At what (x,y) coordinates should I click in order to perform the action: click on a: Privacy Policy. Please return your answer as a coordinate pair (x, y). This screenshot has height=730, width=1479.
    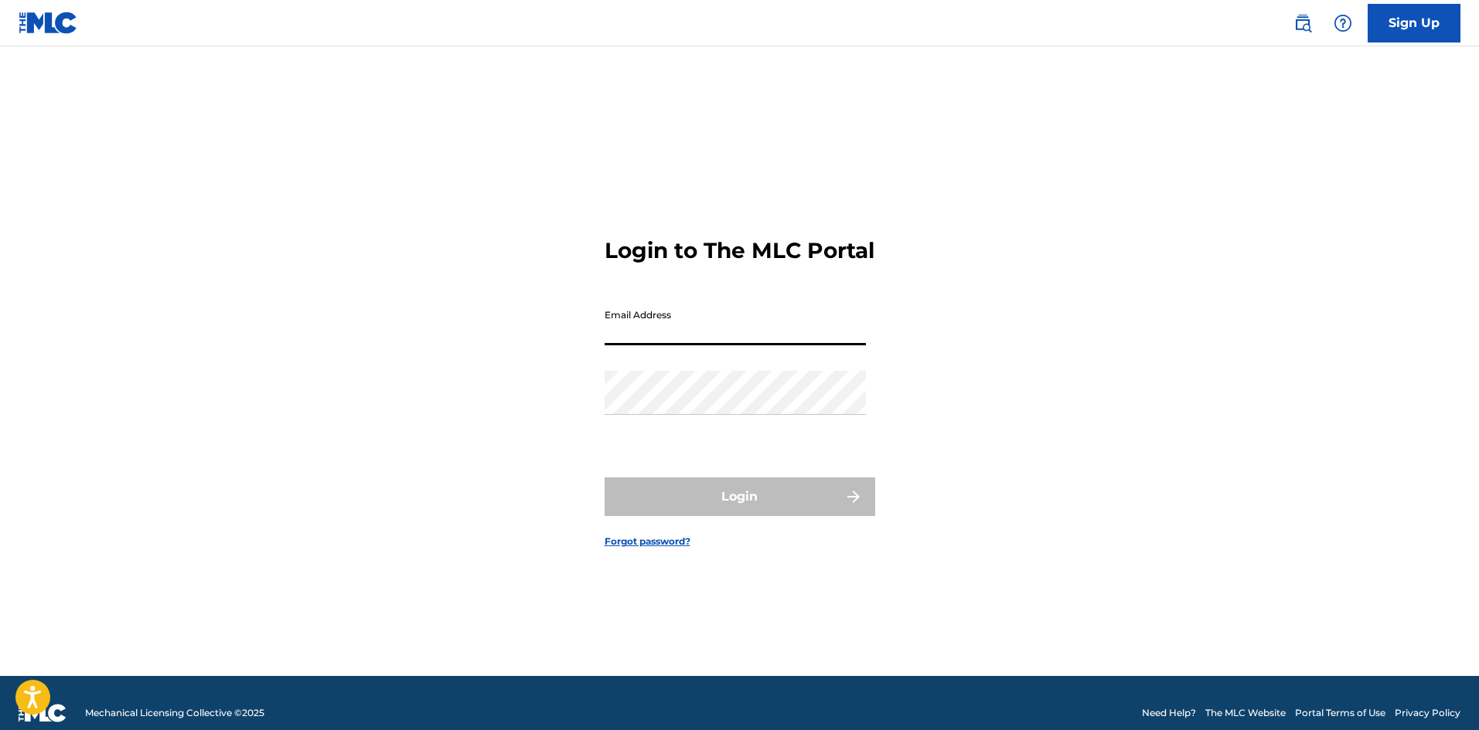
    Looking at the image, I should click on (1427, 713).